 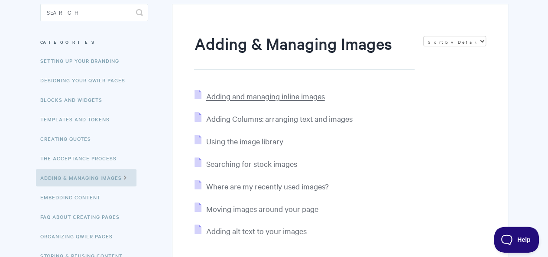 What do you see at coordinates (94, 13) in the screenshot?
I see `input: Search` at bounding box center [94, 13].